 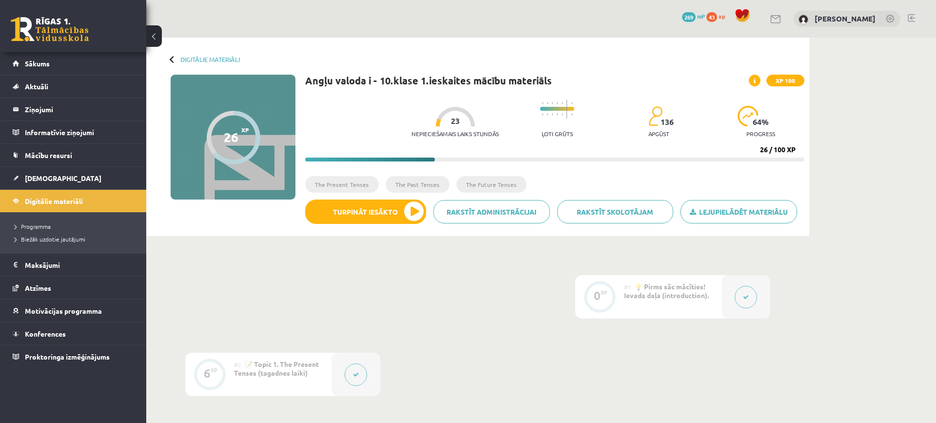 I want to click on span: Aktuāli, so click(x=37, y=86).